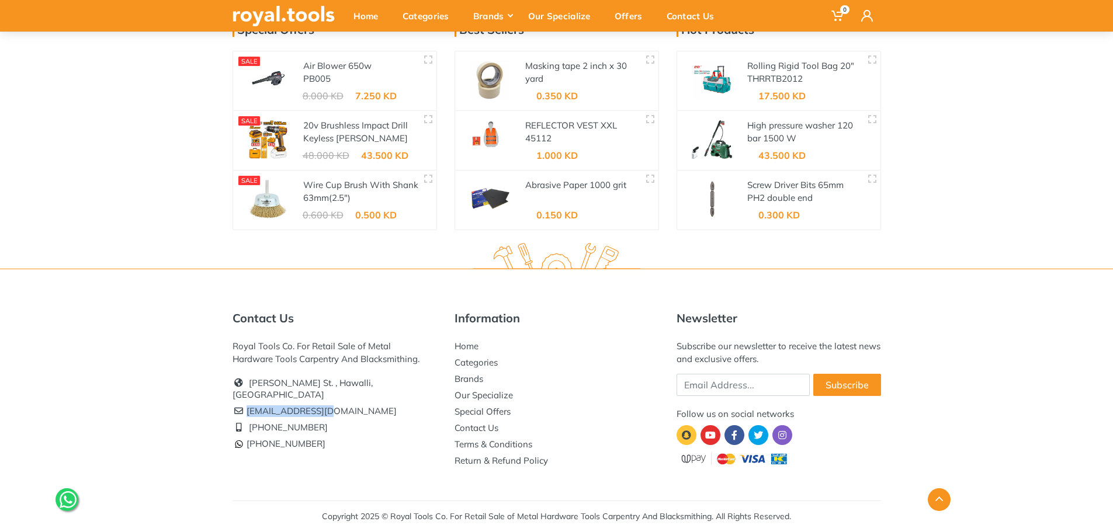  I want to click on div: Copyright 2025 © Royal Tools Co. For Retail Sale of Metal Hardware Tools Carpentry And Blacksmith..., so click(556, 516).